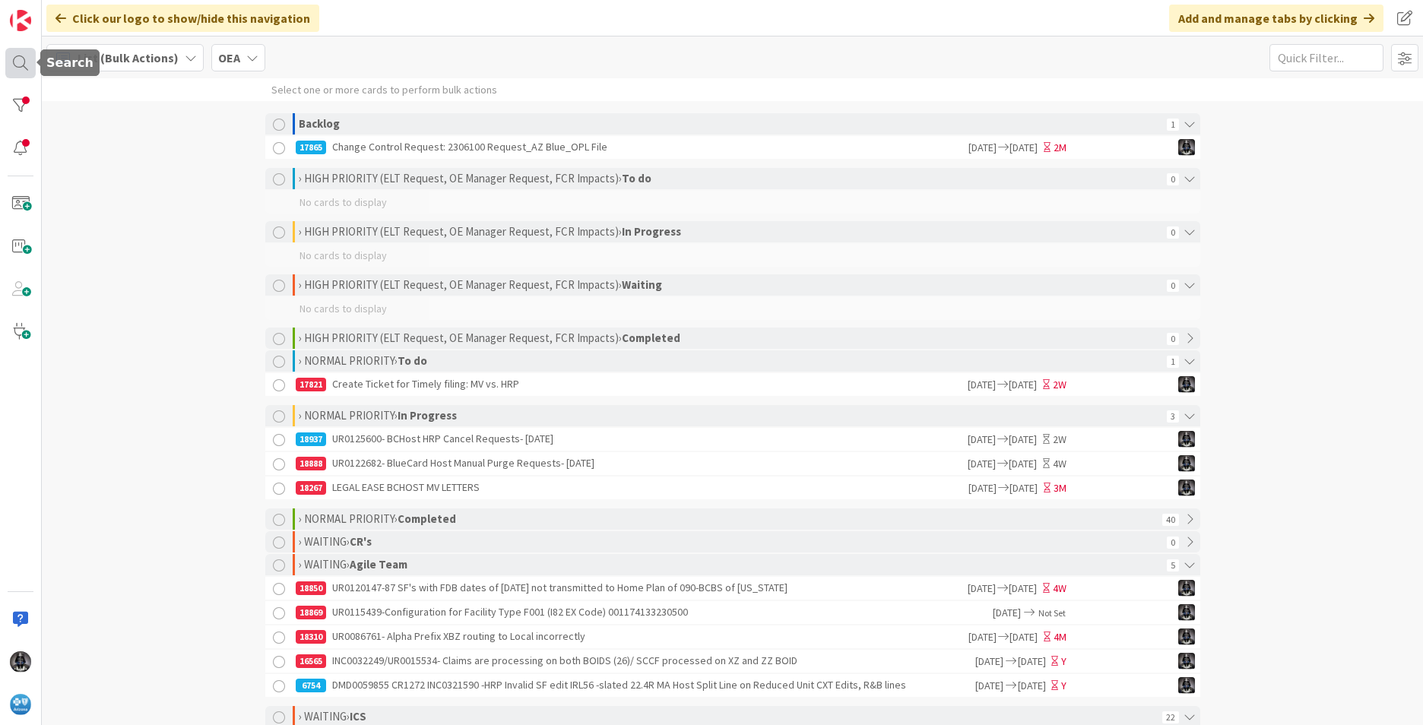 This screenshot has height=725, width=1423. Describe the element at coordinates (631, 637) in the screenshot. I see `div: UR0086761- Alpha Prefix XBZ routing to Local incorrectly` at that location.